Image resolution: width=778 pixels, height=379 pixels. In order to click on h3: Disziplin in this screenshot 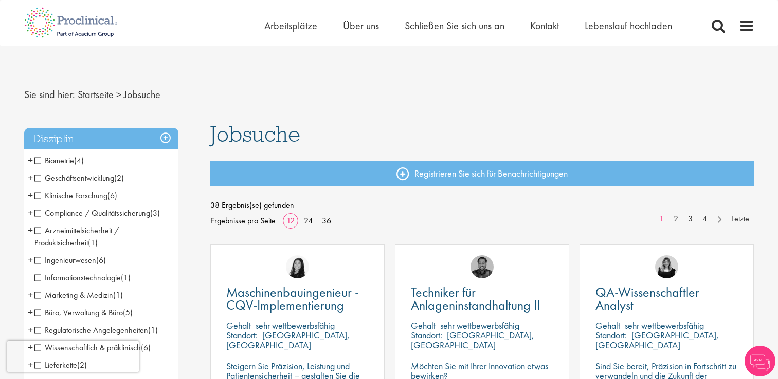, I will do `click(101, 139)`.